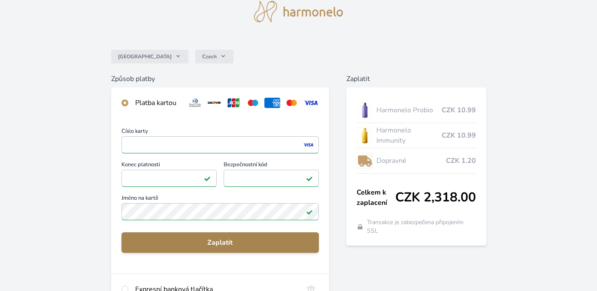 The image size is (597, 291). Describe the element at coordinates (209, 57) in the screenshot. I see `span: Czech` at that location.